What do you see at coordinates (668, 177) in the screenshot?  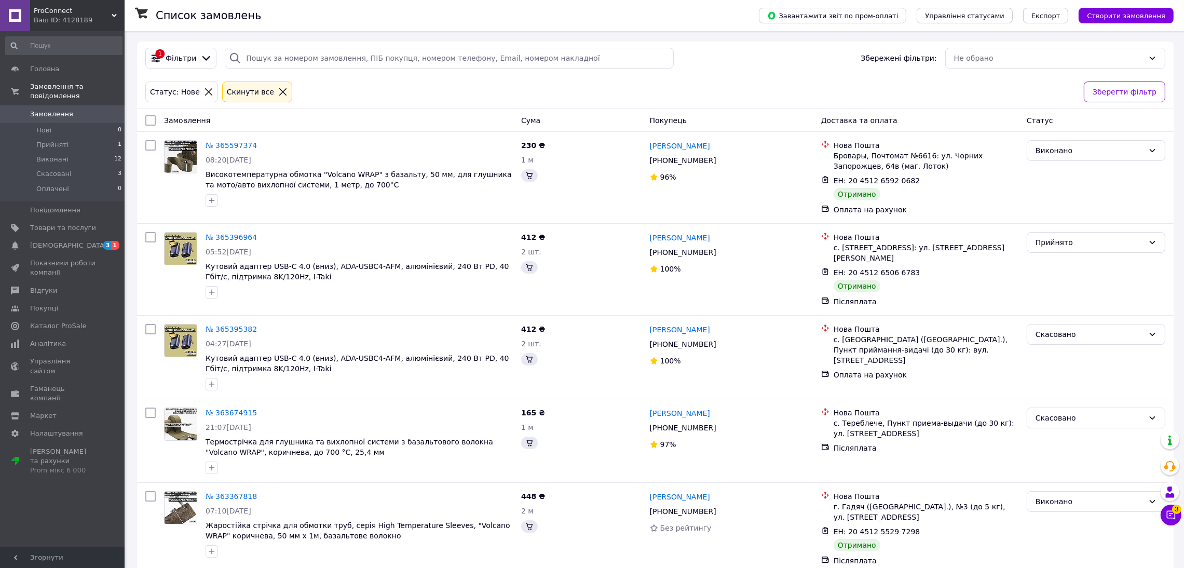 I see `span: 96%` at bounding box center [668, 177].